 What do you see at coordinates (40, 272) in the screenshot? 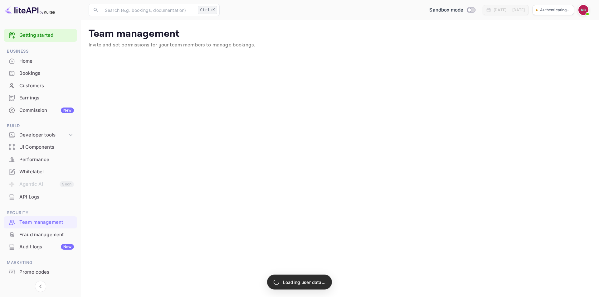
I see `a: Promo codes` at bounding box center [40, 272].